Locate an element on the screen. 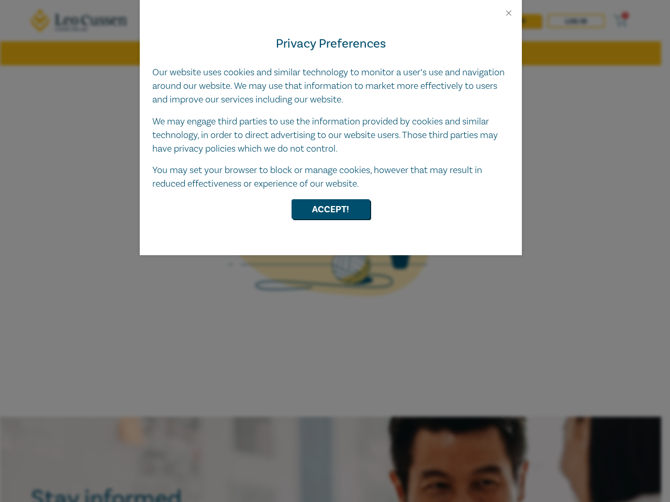 The height and width of the screenshot is (502, 670). button: Accept! is located at coordinates (331, 209).